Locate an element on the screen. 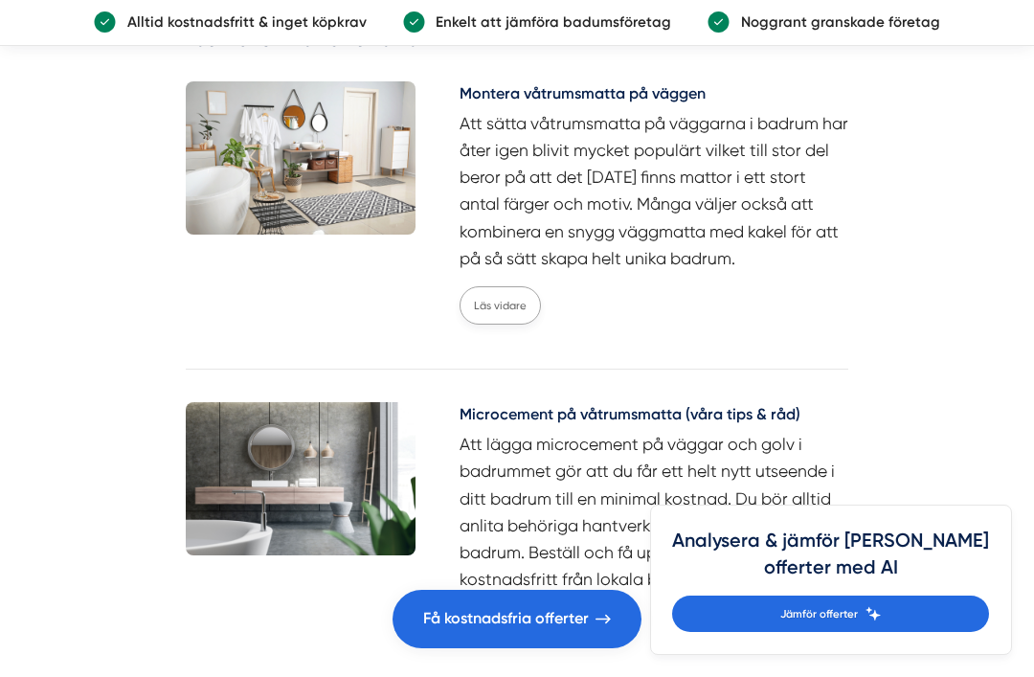 The width and height of the screenshot is (1034, 677). a: Microcement på våtrumsmatta (våra tips & råd) is located at coordinates (654, 417).